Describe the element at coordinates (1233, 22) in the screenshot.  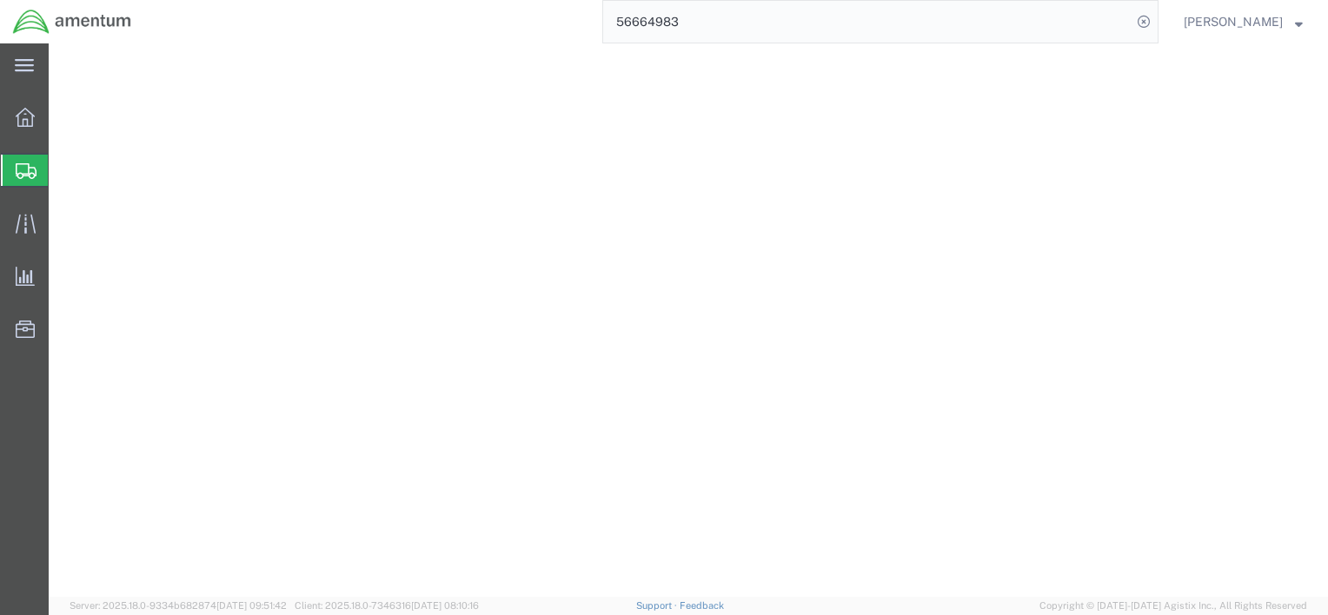
I see `span: Isabel Hermosillo` at that location.